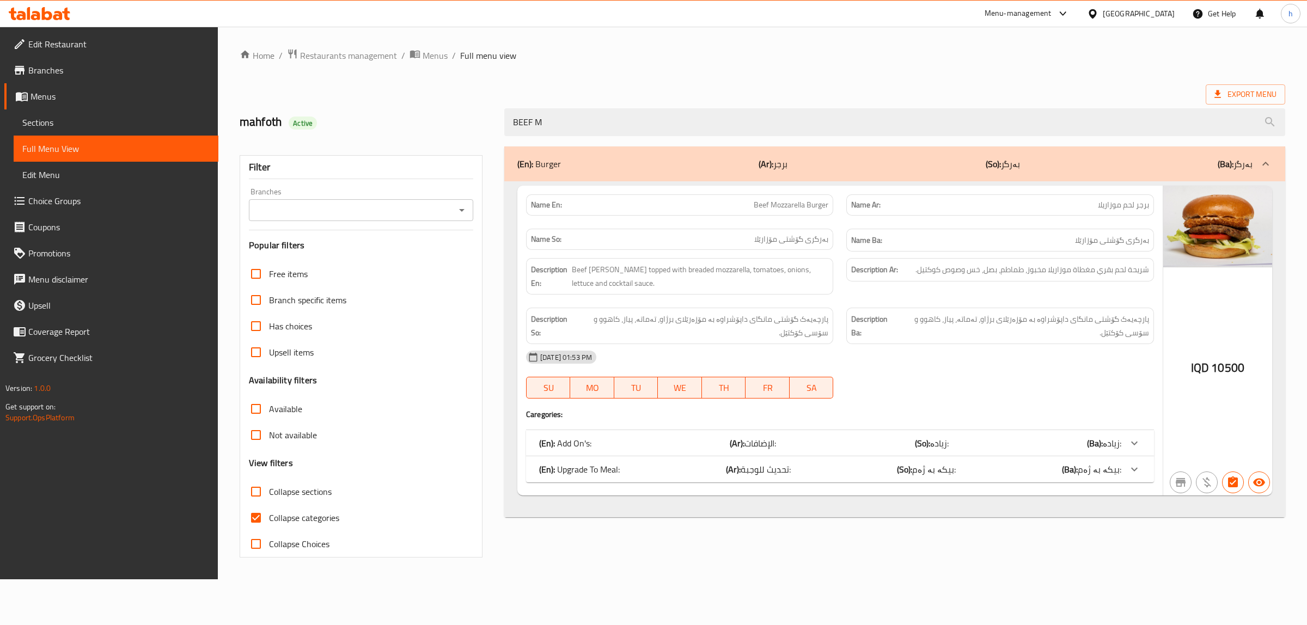 Image resolution: width=1307 pixels, height=625 pixels. What do you see at coordinates (1291, 14) in the screenshot?
I see `span: h` at bounding box center [1291, 14].